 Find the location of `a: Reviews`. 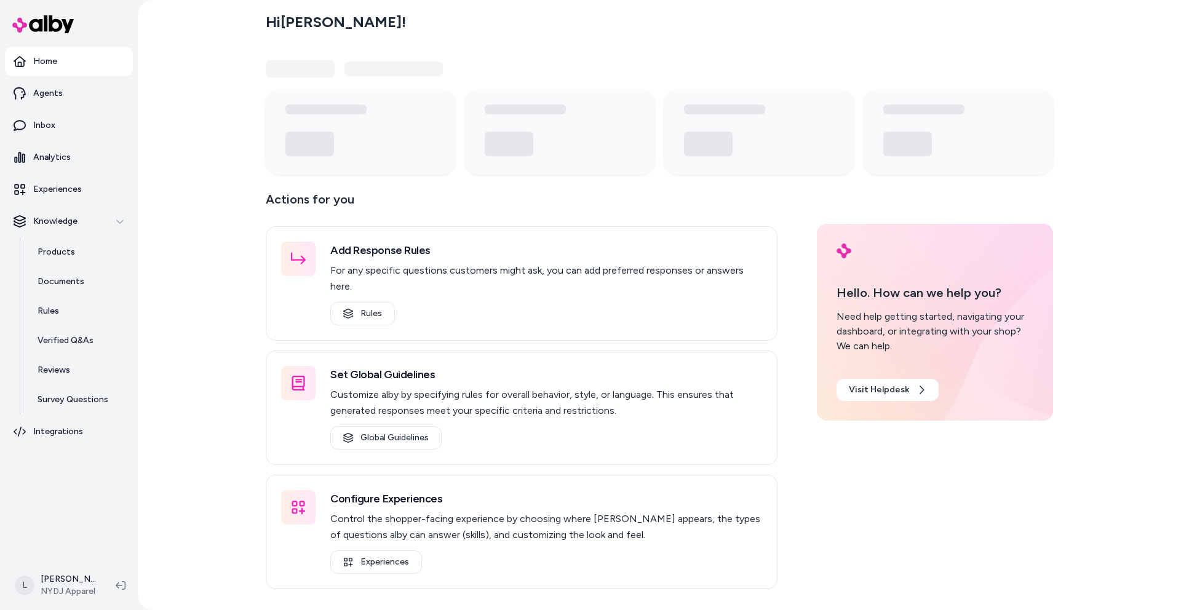

a: Reviews is located at coordinates (79, 370).